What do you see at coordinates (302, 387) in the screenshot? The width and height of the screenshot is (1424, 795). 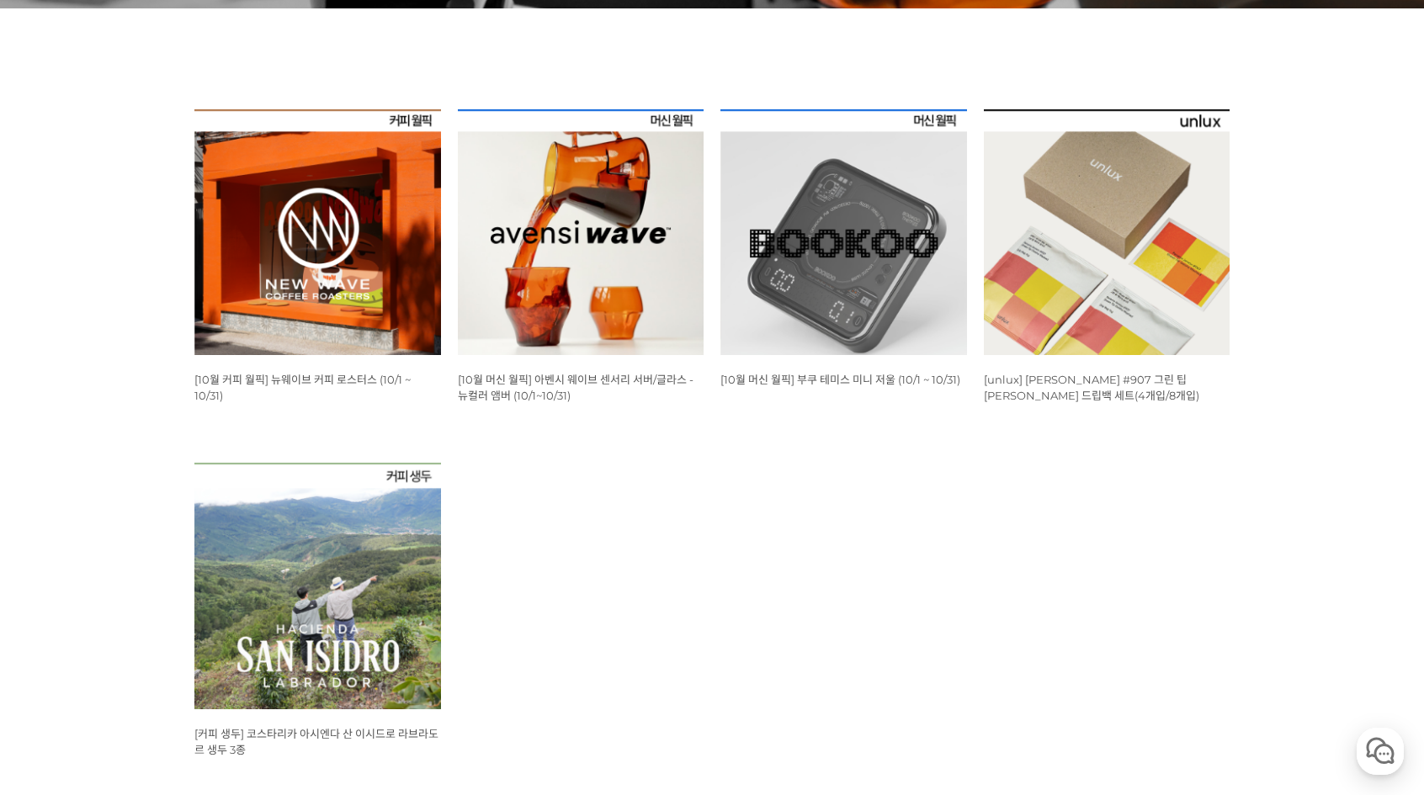 I see `span: [10월 커피 월픽] 뉴웨이브 커피 로스터스 (10/1 ~ 10/31)` at bounding box center [302, 387].